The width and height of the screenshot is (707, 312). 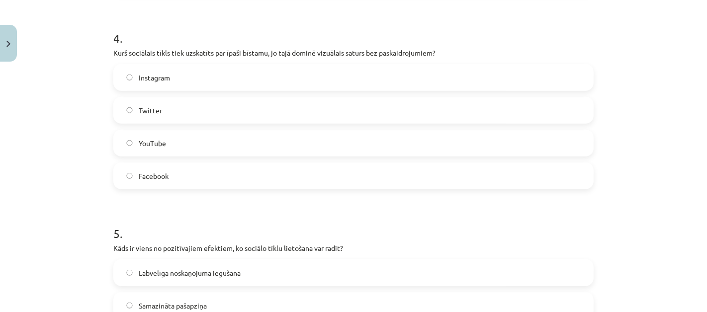 I want to click on span: Labvēlīga noskaņojuma iegūšana, so click(x=189, y=273).